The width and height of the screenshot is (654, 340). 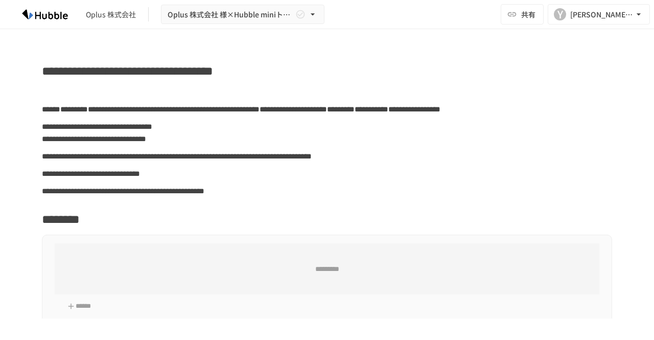 What do you see at coordinates (45, 14) in the screenshot?
I see `img: HzDRNkGCf7KYO4GfwKnzITak6oVsp5RHeZBEM1dQFiQ` at bounding box center [45, 14].